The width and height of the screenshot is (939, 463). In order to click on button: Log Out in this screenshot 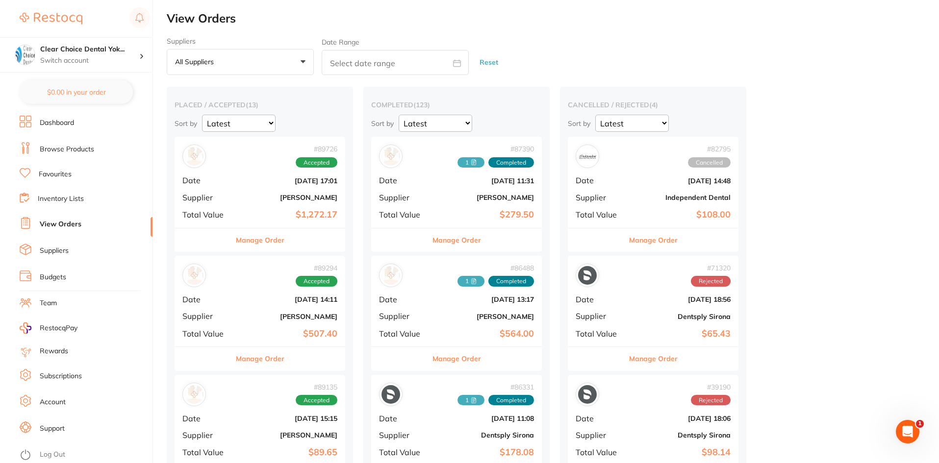, I will do `click(84, 455)`.